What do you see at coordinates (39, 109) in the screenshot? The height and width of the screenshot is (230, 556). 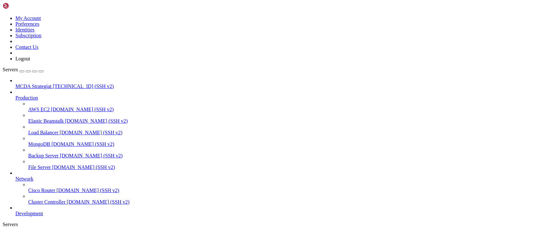 I see `span: AWS EC2` at bounding box center [39, 109].